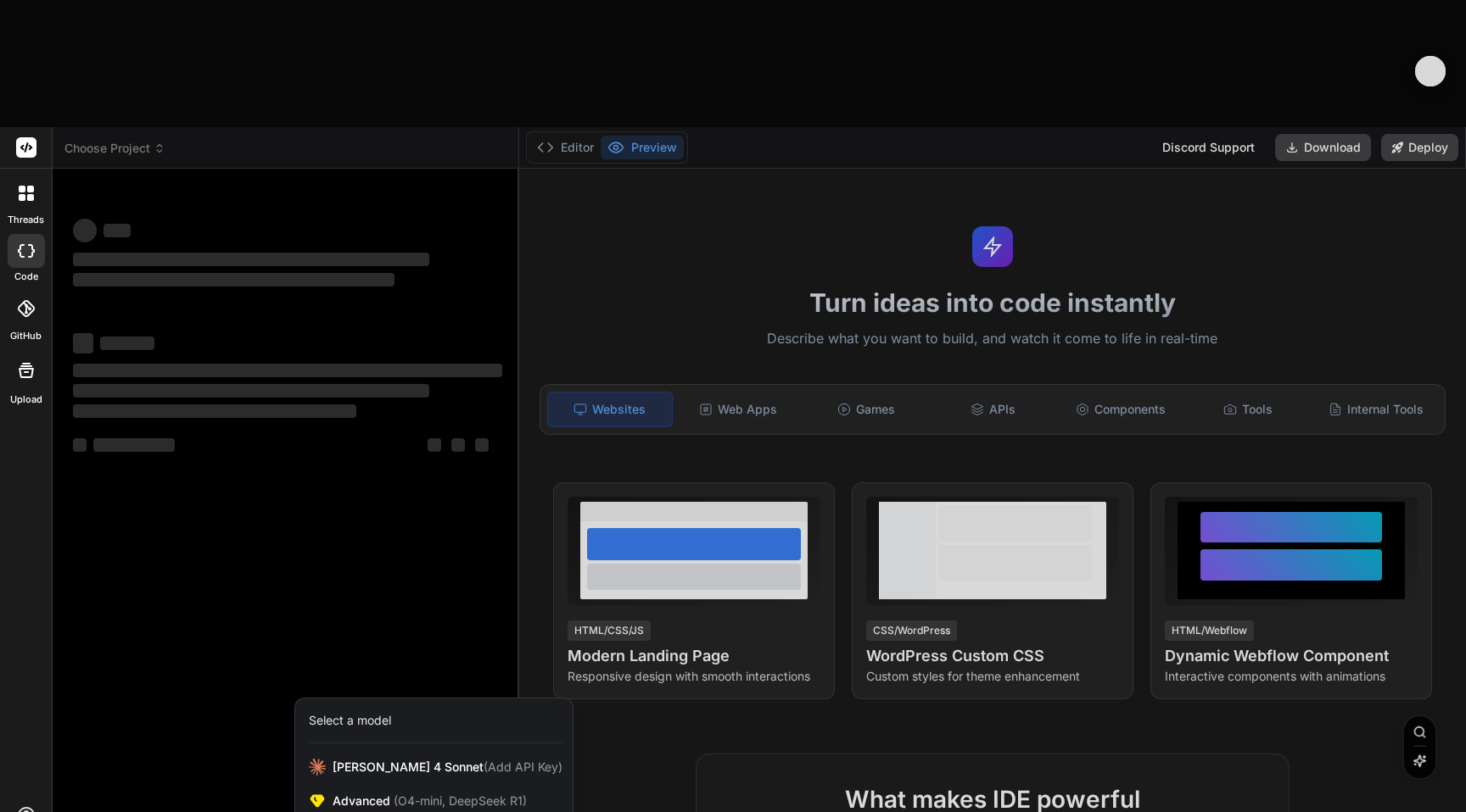  Describe the element at coordinates (26, 220) in the screenshot. I see `label: threads` at that location.